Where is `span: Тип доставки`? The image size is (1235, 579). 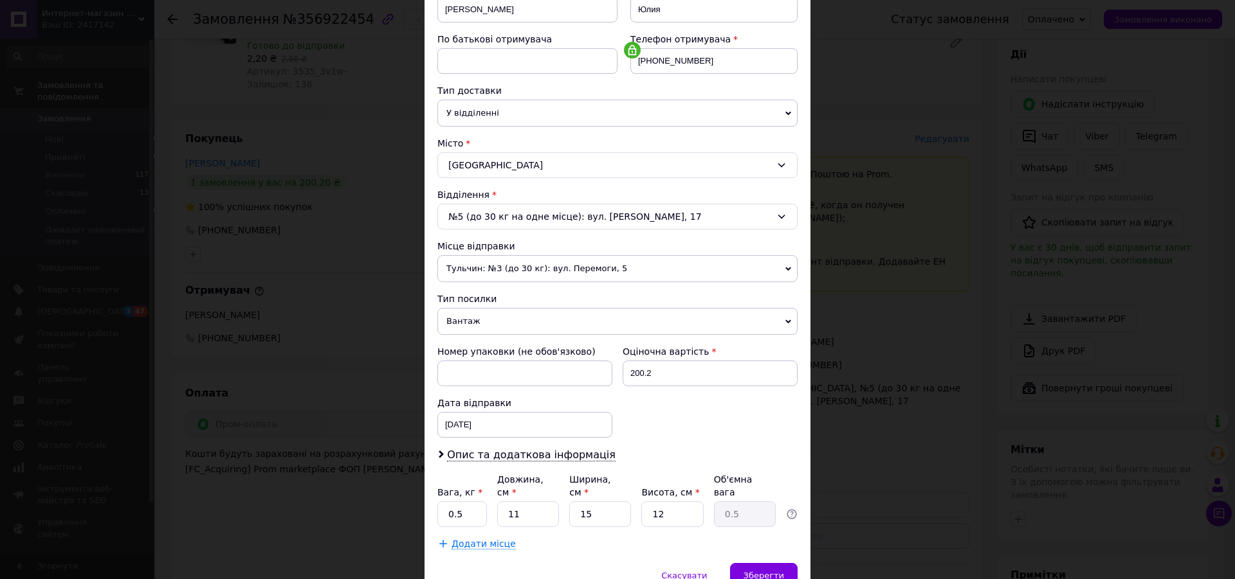 span: Тип доставки is located at coordinates (469, 91).